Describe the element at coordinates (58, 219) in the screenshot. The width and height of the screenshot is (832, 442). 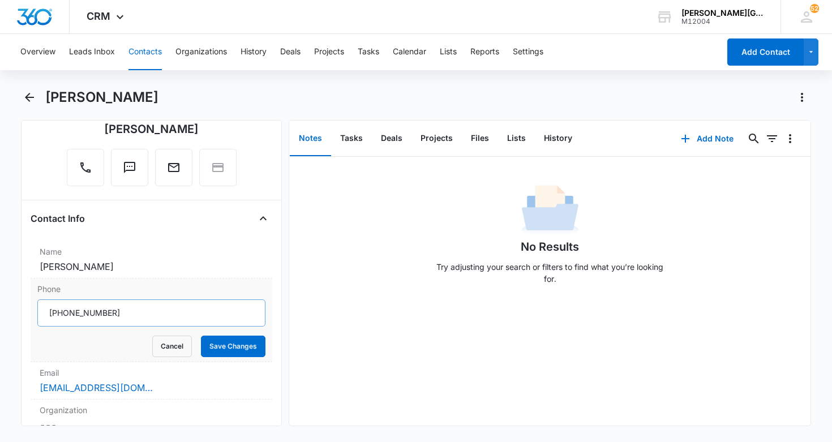
I see `h4: Contact Info` at that location.